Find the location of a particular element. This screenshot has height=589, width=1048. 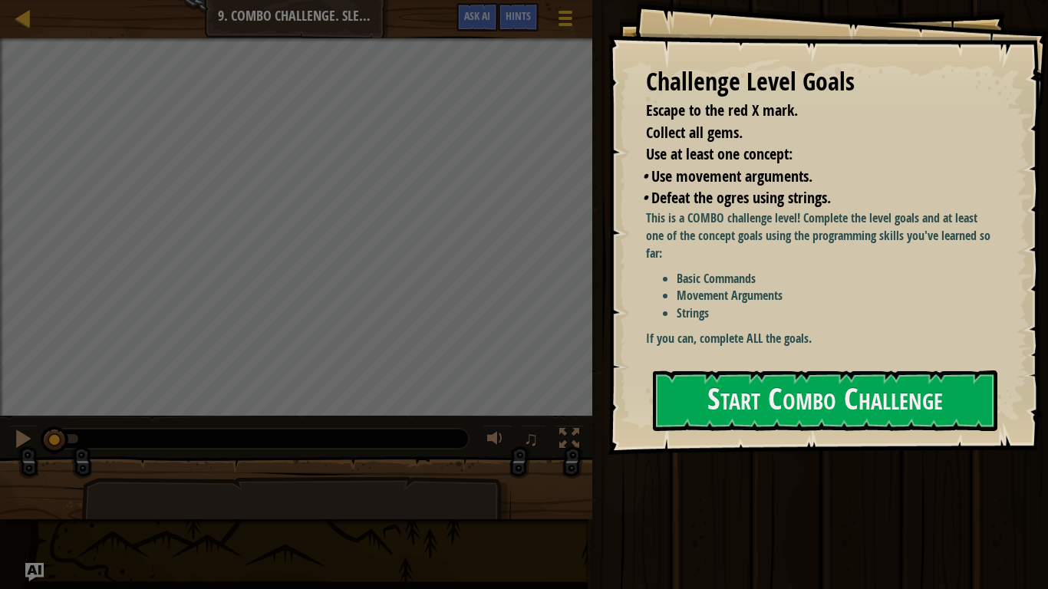

p: If you can, complete ALL the goals. is located at coordinates (820, 338).